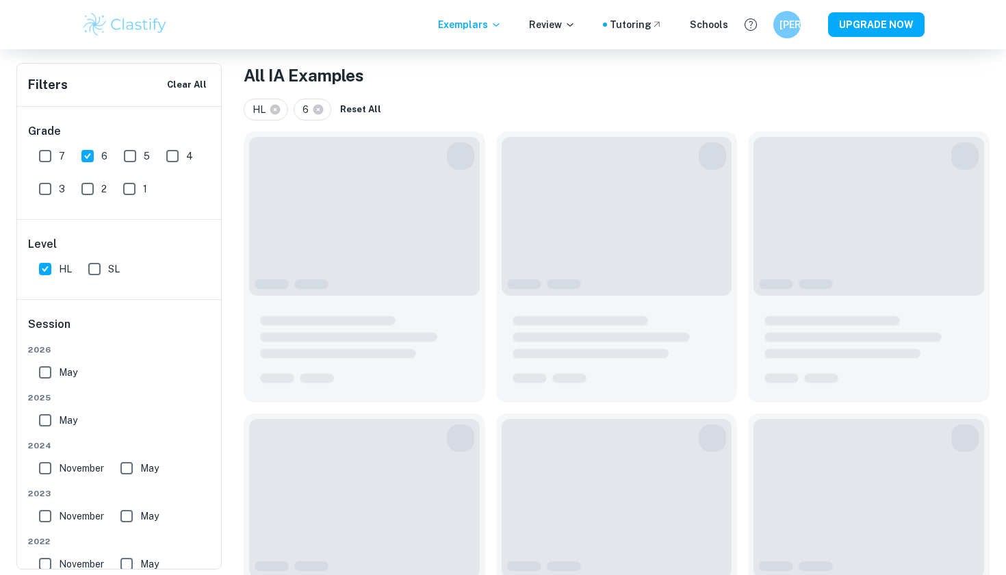  I want to click on h6: Level, so click(120, 244).